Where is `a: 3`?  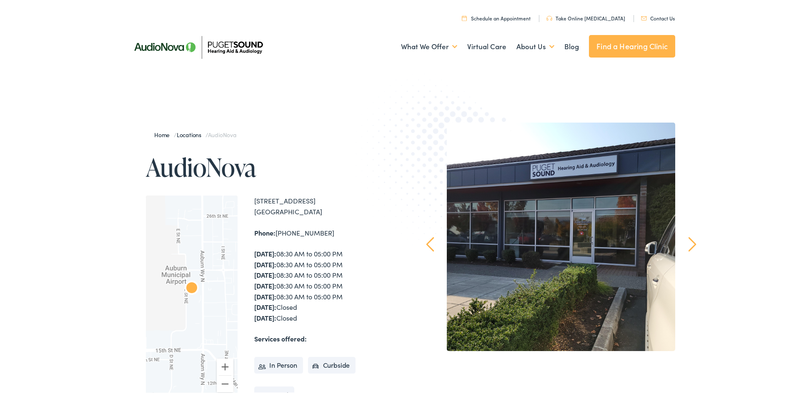
a: 3 is located at coordinates (561, 368).